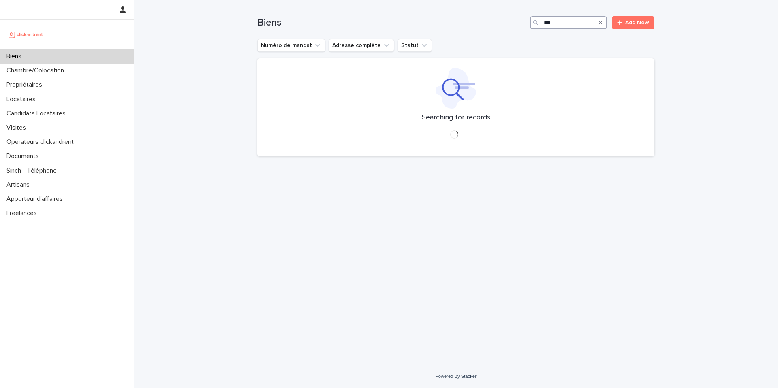 The image size is (778, 388). What do you see at coordinates (38, 113) in the screenshot?
I see `p: Candidats Locataires` at bounding box center [38, 113].